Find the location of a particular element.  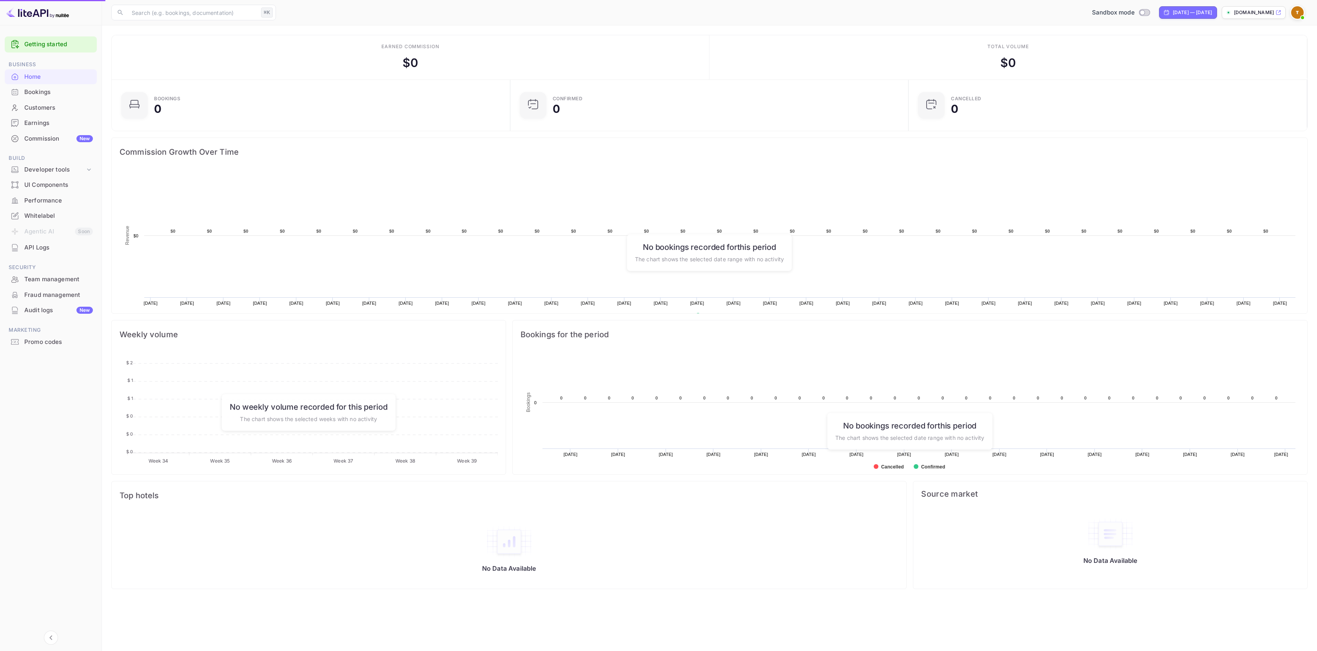

tspan: $ 1 is located at coordinates (130, 399).